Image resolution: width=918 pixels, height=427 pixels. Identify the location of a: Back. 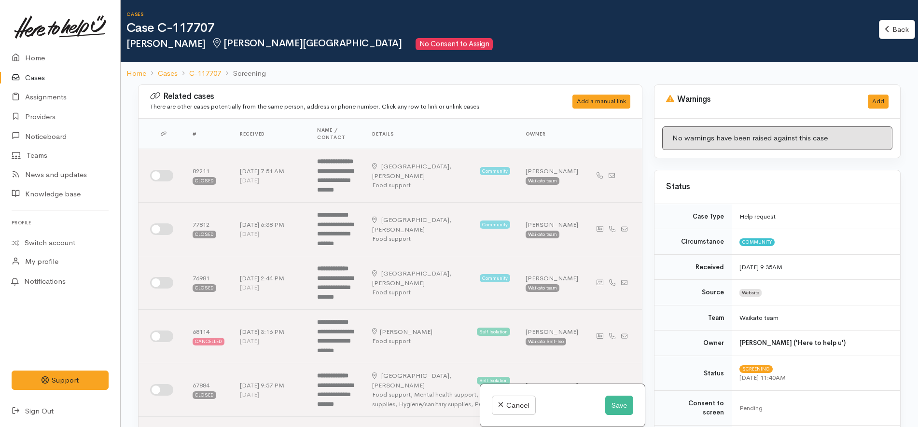
(897, 29).